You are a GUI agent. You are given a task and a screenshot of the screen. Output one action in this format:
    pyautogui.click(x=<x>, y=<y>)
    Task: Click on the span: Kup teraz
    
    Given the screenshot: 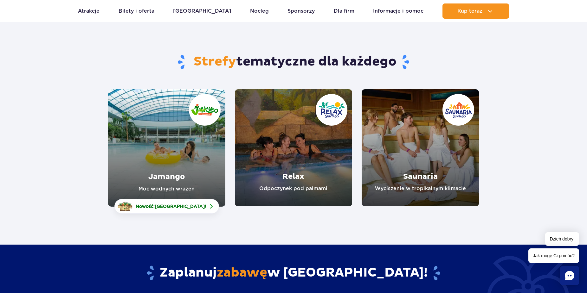 What is the action you would take?
    pyautogui.click(x=469, y=11)
    